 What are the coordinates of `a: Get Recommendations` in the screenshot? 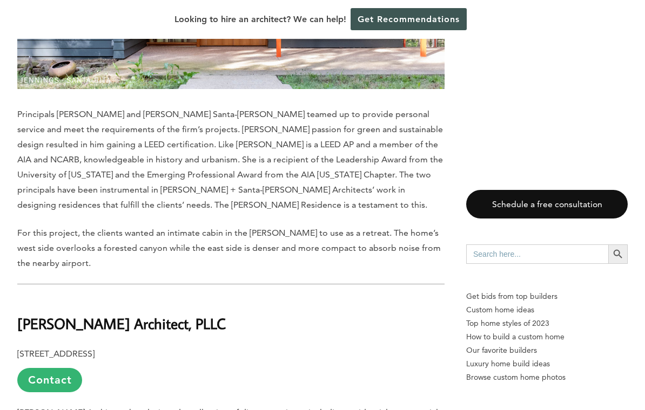 It's located at (408, 19).